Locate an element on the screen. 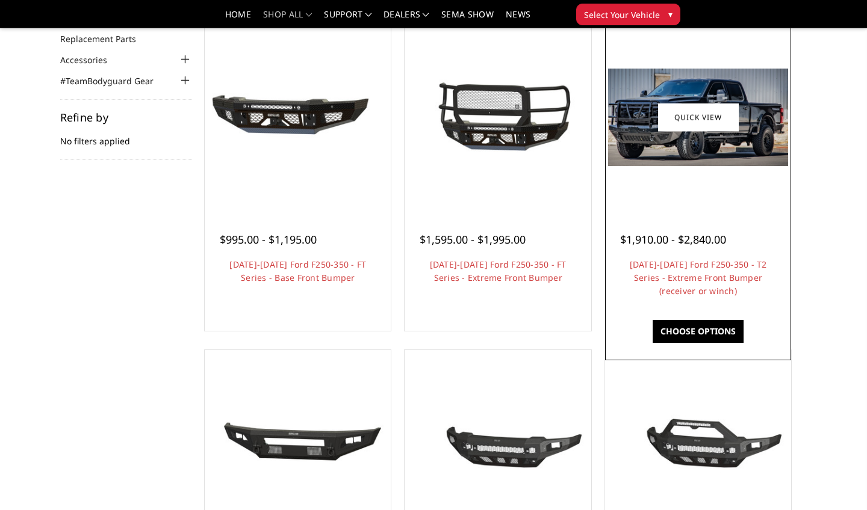 The width and height of the screenshot is (867, 510). a: Quick view is located at coordinates (698, 117).